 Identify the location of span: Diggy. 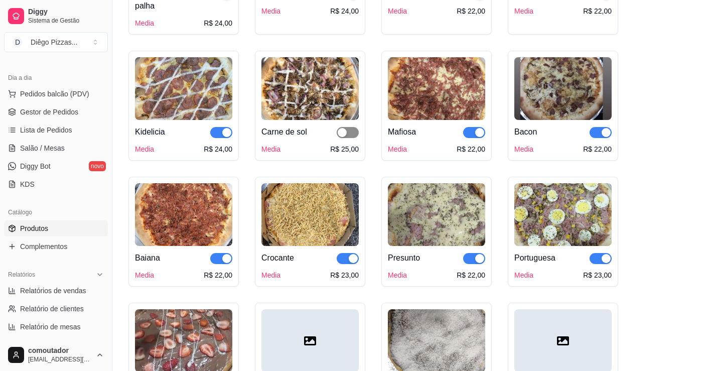
(66, 12).